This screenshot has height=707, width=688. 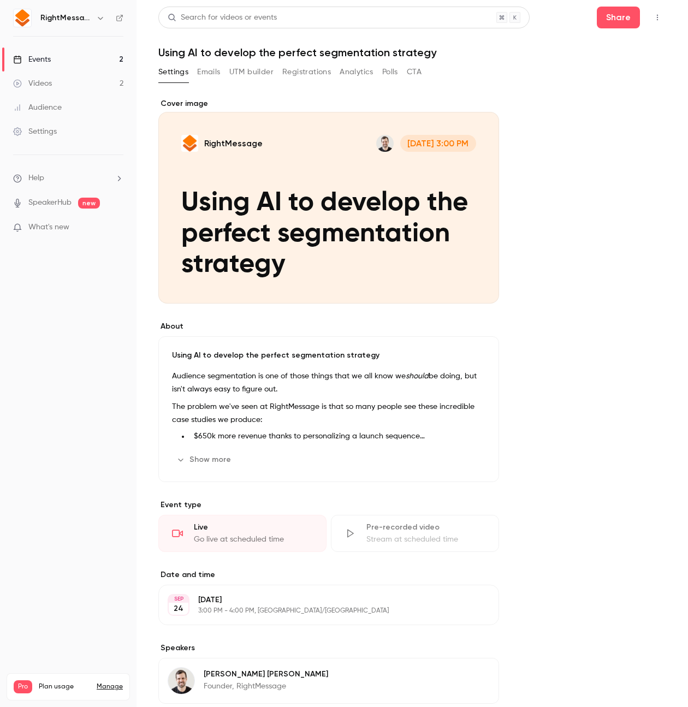 I want to click on span: What's new, so click(x=49, y=227).